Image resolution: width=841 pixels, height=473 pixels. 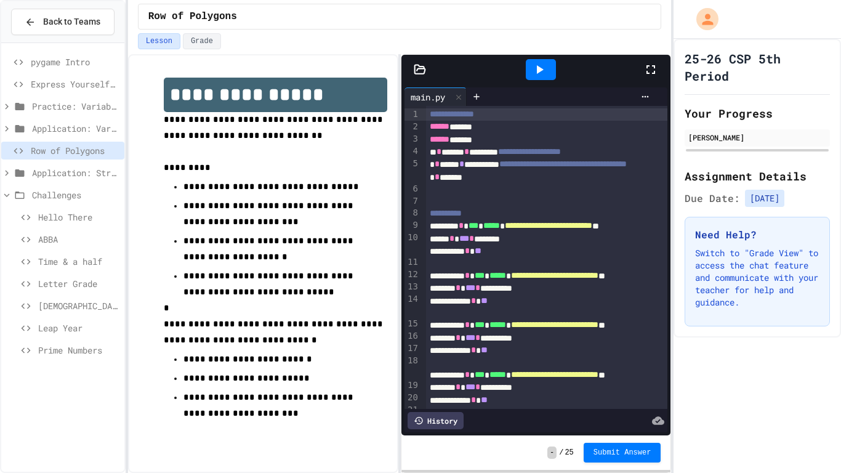 I want to click on h2: Assignment Details, so click(x=757, y=176).